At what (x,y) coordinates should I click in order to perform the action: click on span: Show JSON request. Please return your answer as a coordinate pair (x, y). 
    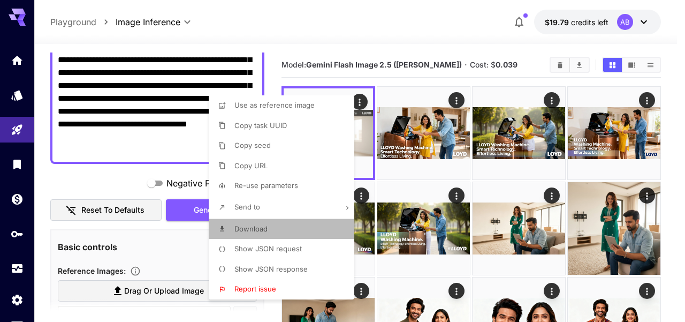
    Looking at the image, I should click on (268, 248).